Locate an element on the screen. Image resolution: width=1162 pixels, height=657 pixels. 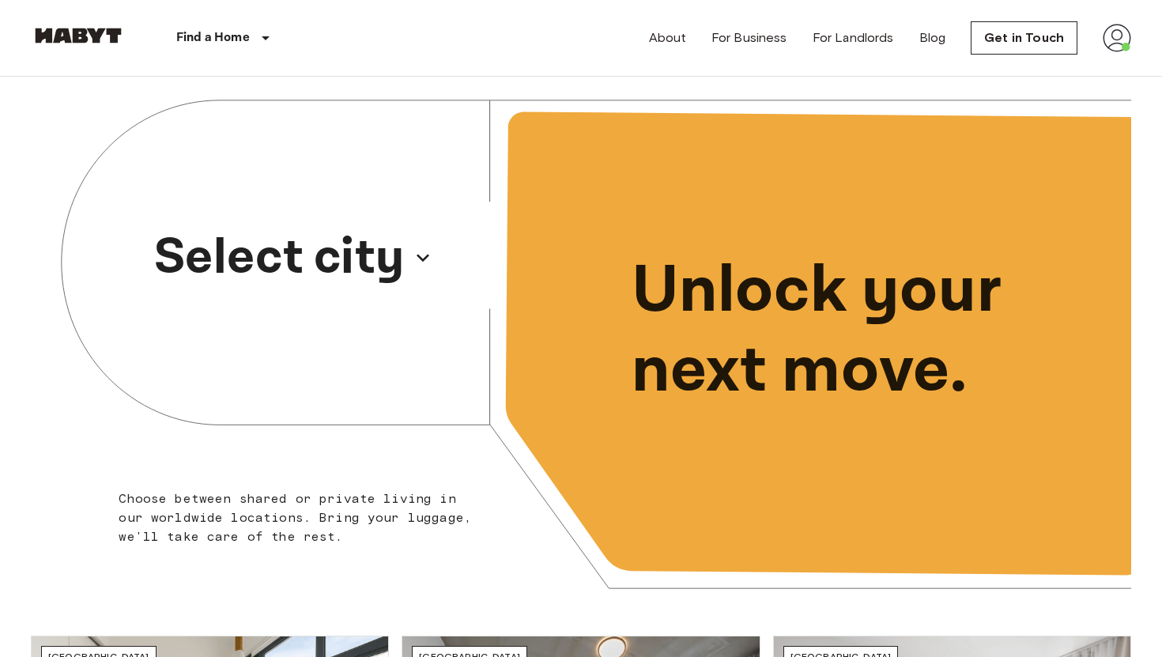
a: For Business is located at coordinates (749, 38).